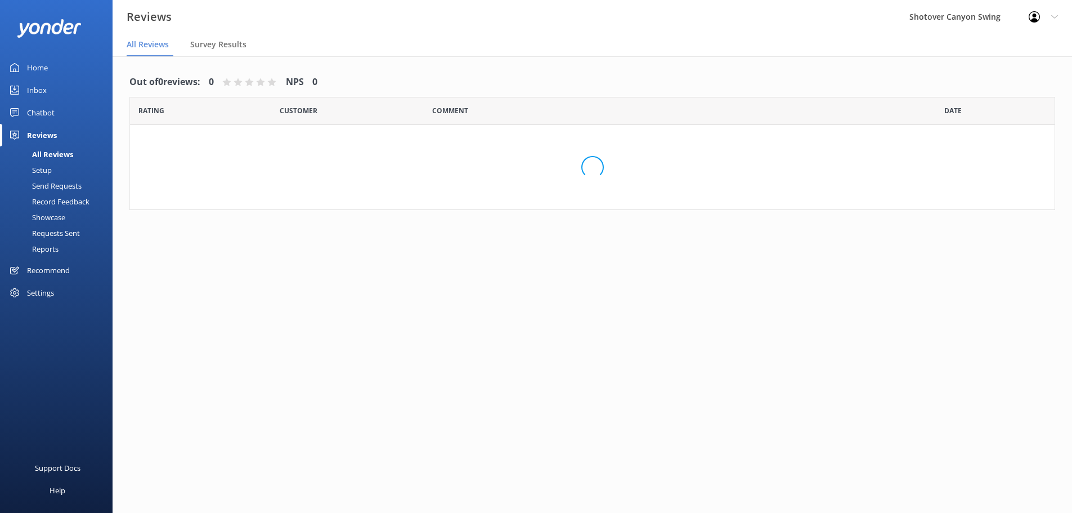 Image resolution: width=1072 pixels, height=513 pixels. Describe the element at coordinates (295, 82) in the screenshot. I see `h4: NPS` at that location.